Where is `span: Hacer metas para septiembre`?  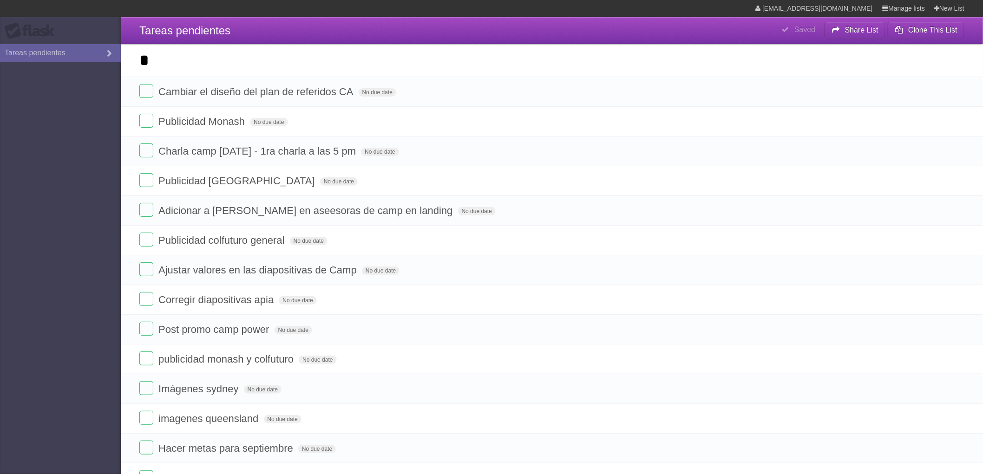 span: Hacer metas para septiembre is located at coordinates (227, 448).